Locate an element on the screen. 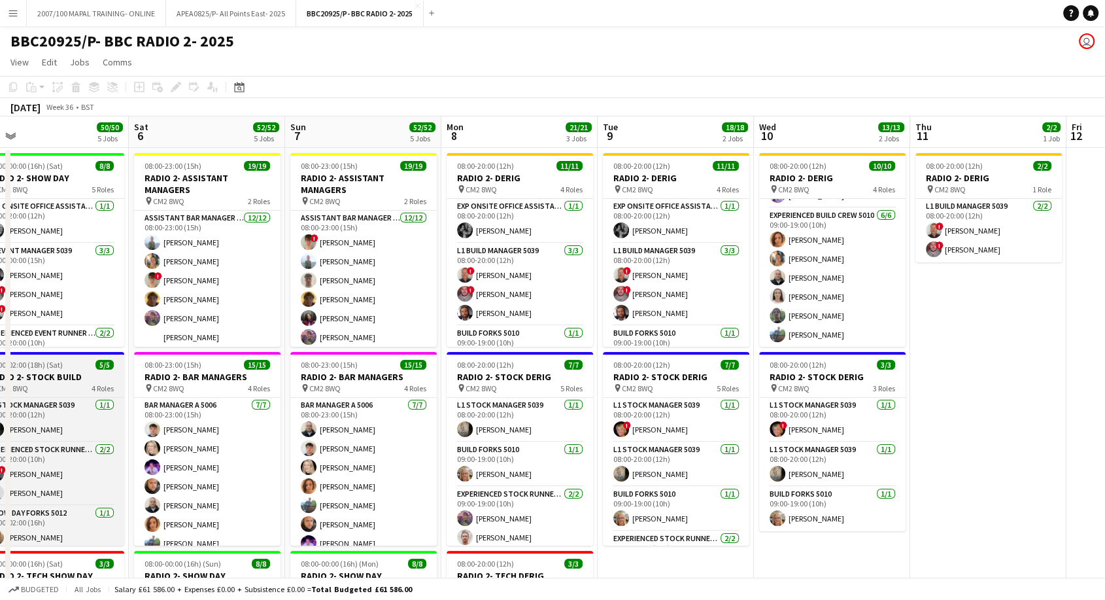  span: 9 is located at coordinates (609, 135).